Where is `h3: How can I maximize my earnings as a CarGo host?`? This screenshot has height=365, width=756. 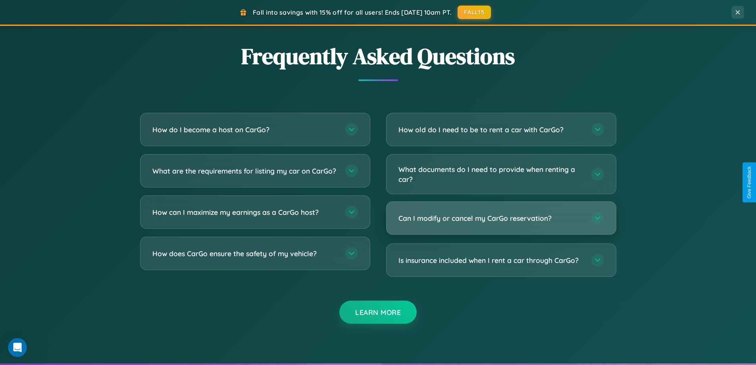
h3: How can I maximize my earnings as a CarGo host? is located at coordinates (245, 212).